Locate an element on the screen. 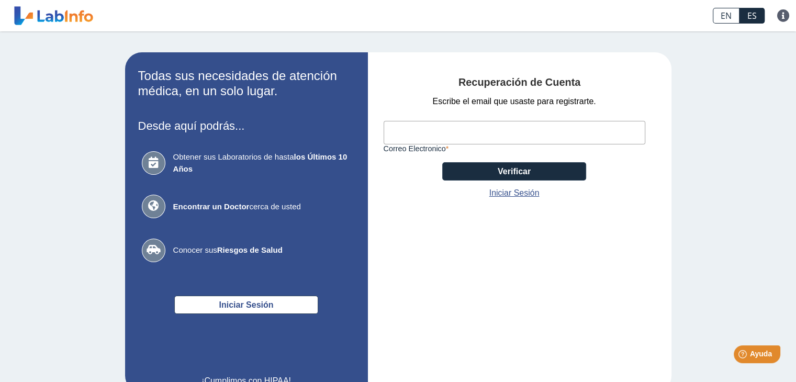 The image size is (796, 382). a: EN is located at coordinates (726, 16).